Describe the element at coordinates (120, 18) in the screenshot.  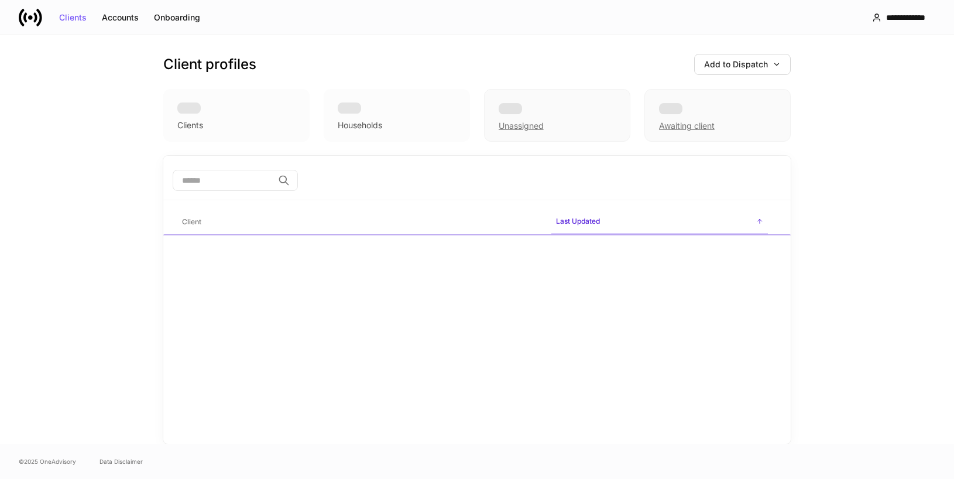
I see `button: Accounts` at that location.